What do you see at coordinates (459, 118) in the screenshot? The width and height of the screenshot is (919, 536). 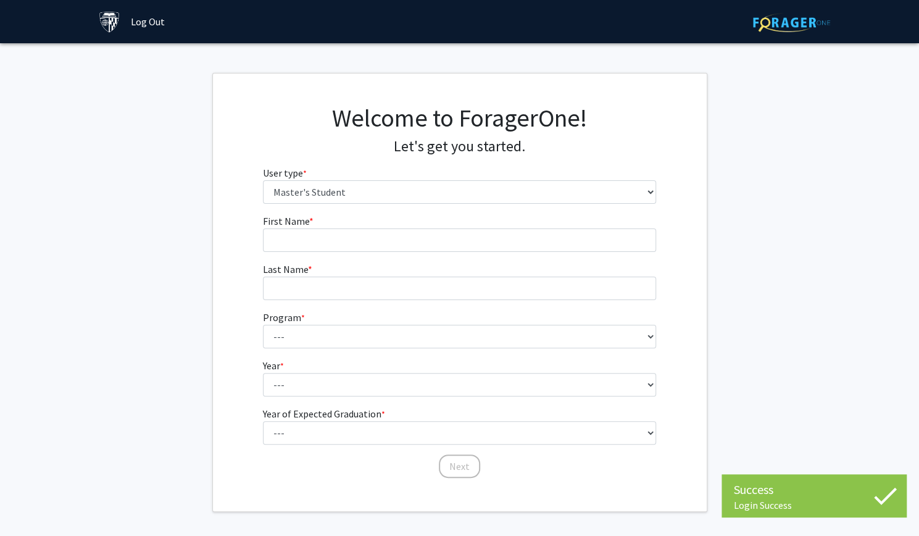 I see `h1: Welcome to ForagerOne!` at bounding box center [459, 118].